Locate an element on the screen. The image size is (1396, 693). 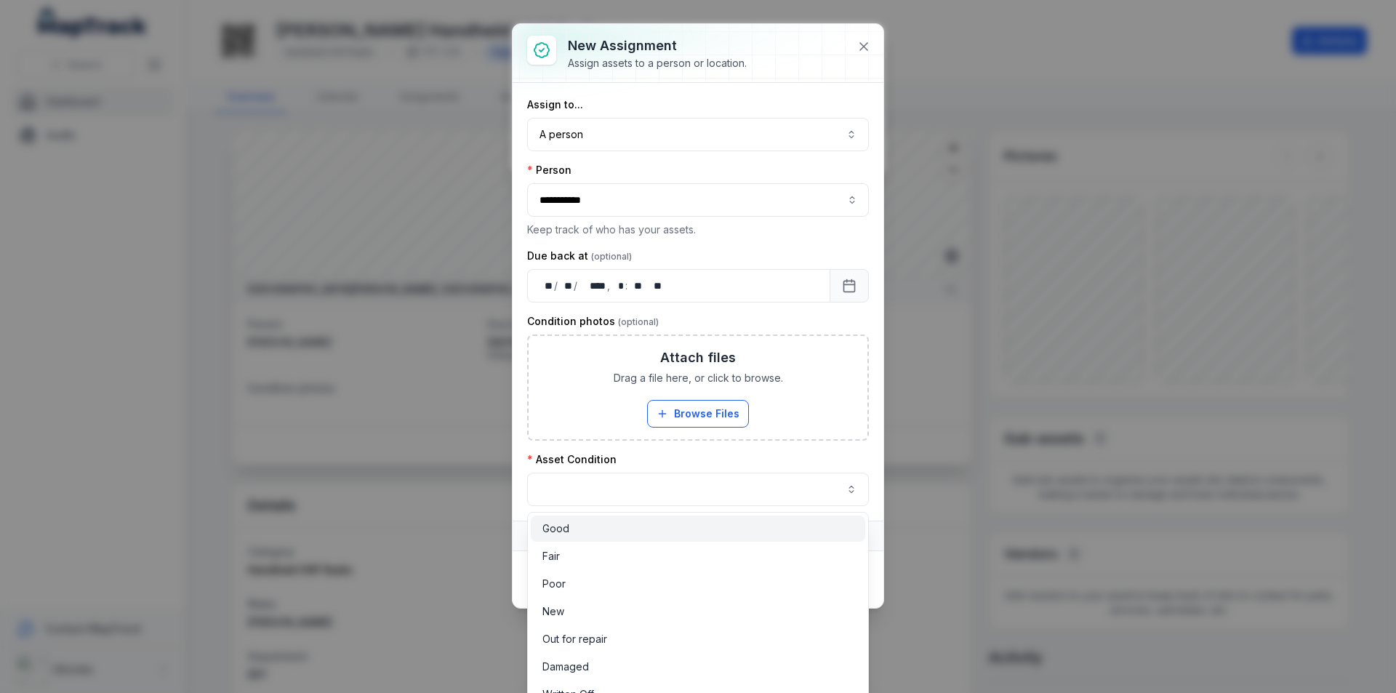
span: Fair is located at coordinates (551, 556).